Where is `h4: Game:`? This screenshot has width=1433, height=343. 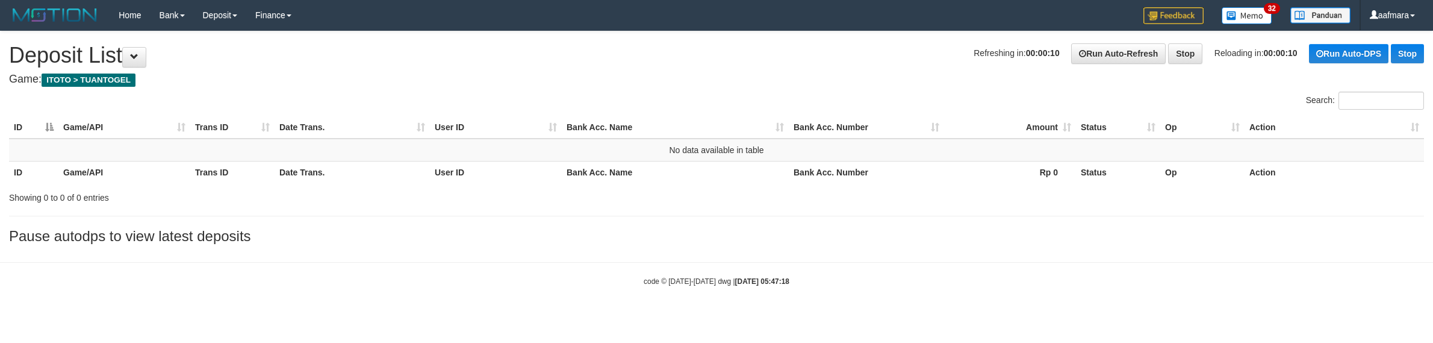 h4: Game: is located at coordinates (717, 79).